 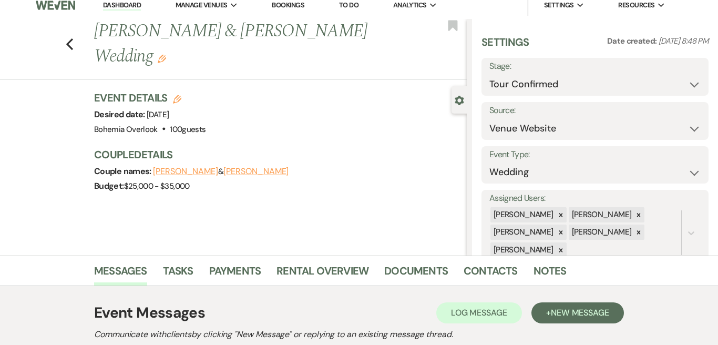 What do you see at coordinates (595, 198) in the screenshot?
I see `label: Assigned Users:` at bounding box center [595, 198].